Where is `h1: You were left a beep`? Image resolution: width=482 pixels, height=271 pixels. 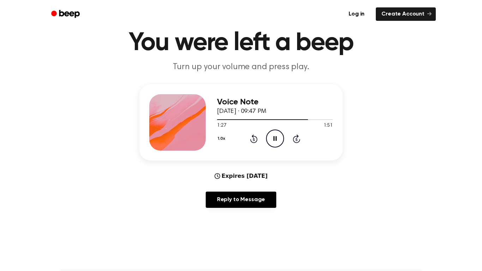
h1: You were left a beep is located at coordinates (241, 43).